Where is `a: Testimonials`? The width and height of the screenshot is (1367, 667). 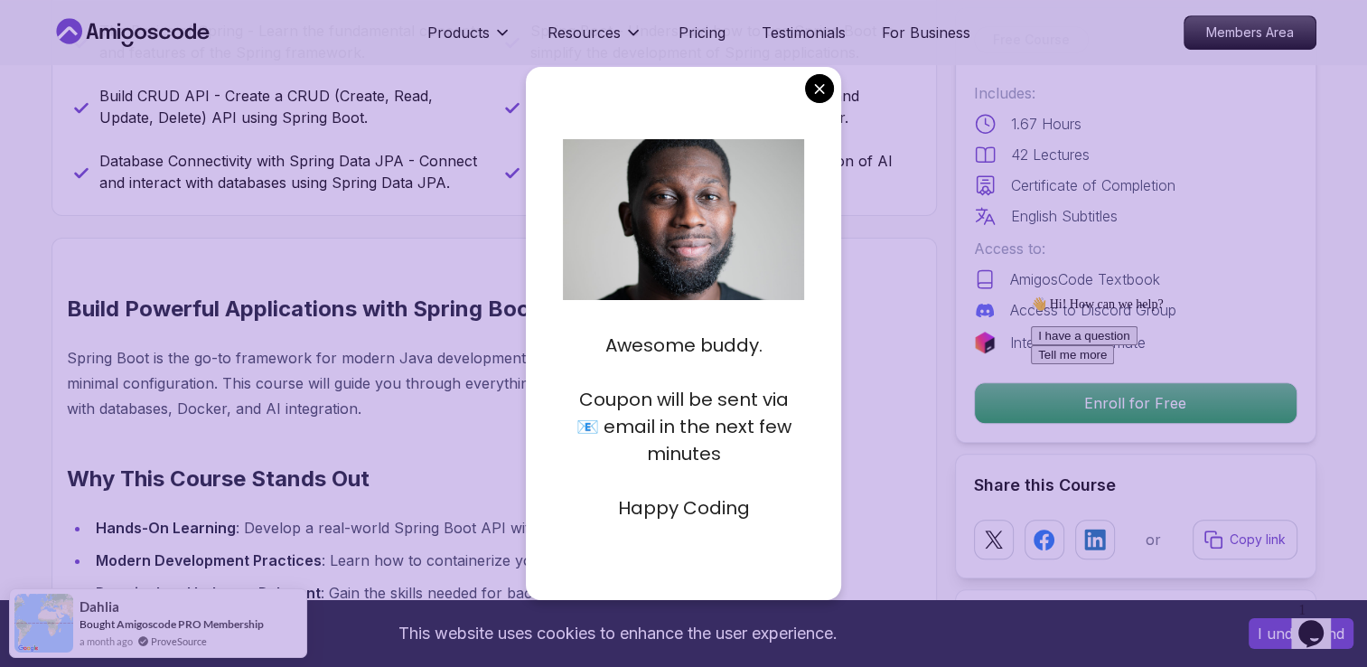 a: Testimonials is located at coordinates (803, 33).